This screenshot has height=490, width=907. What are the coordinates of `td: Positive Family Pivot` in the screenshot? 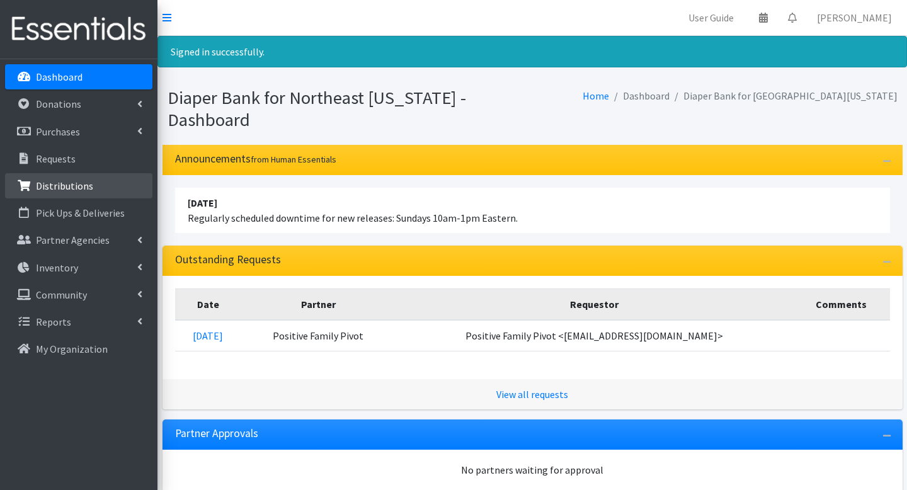 It's located at (318, 336).